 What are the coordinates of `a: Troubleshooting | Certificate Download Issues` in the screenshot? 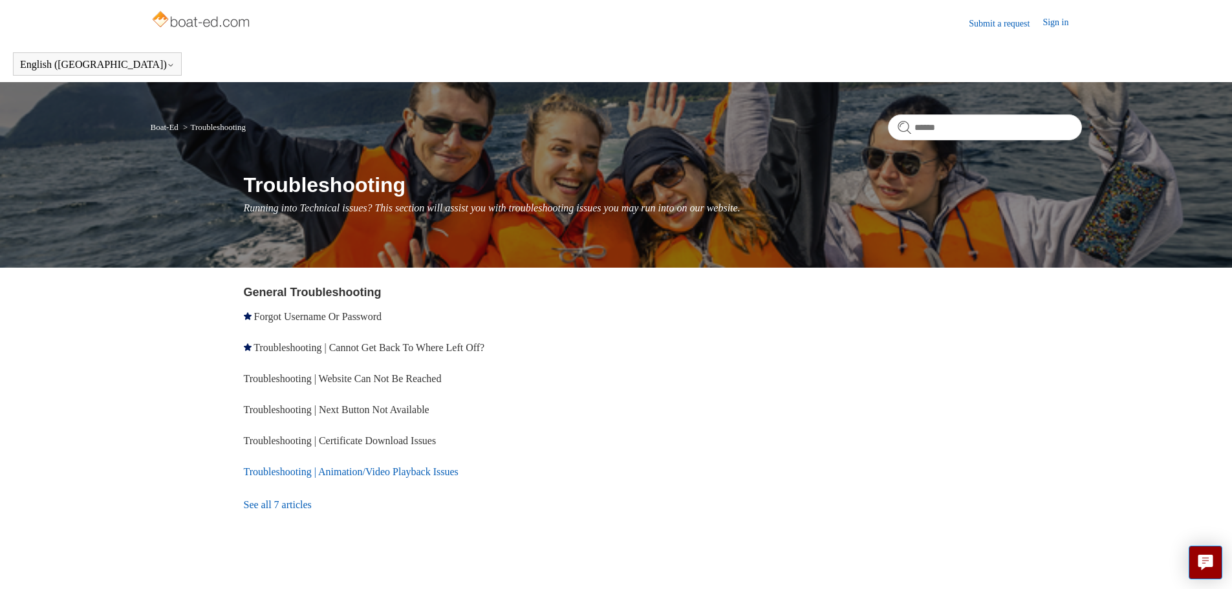 It's located at (340, 440).